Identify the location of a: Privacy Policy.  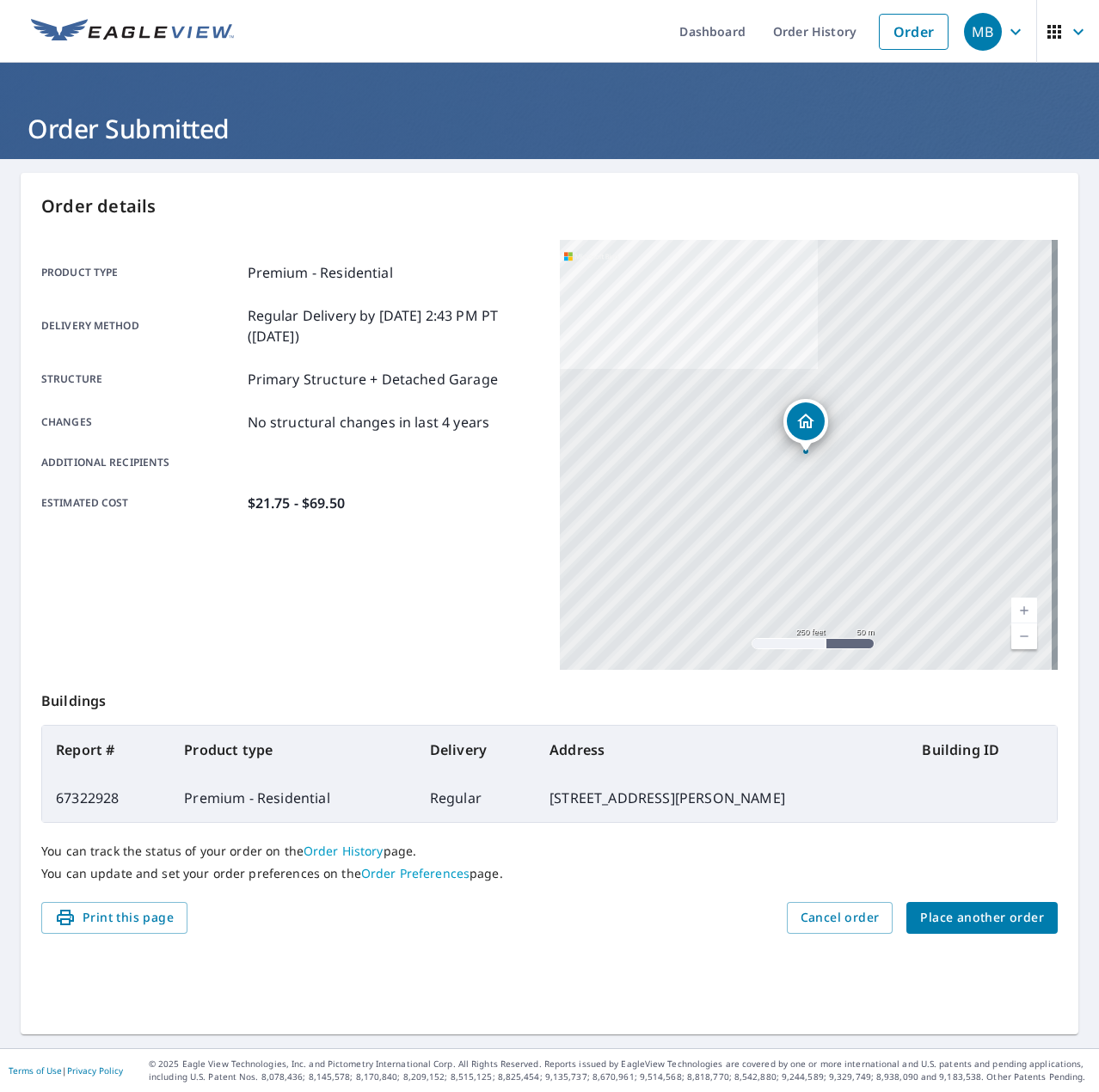
(95, 1071).